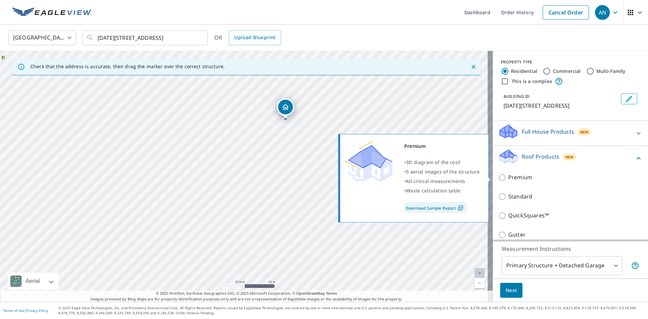  What do you see at coordinates (520, 196) in the screenshot?
I see `p: Standard` at bounding box center [520, 196].